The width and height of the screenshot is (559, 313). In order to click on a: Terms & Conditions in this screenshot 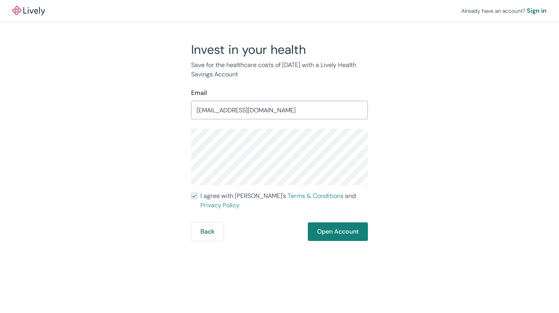, I will do `click(316, 196)`.